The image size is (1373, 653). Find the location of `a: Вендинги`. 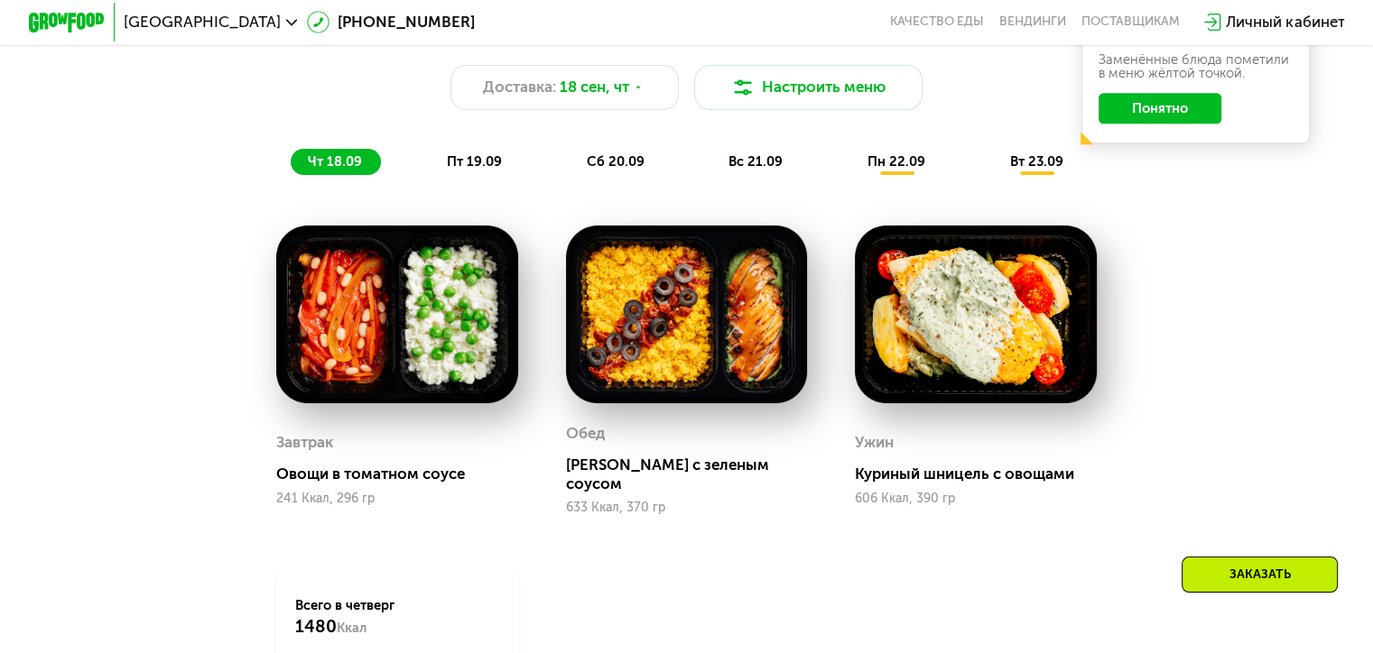

a: Вендинги is located at coordinates (1032, 22).